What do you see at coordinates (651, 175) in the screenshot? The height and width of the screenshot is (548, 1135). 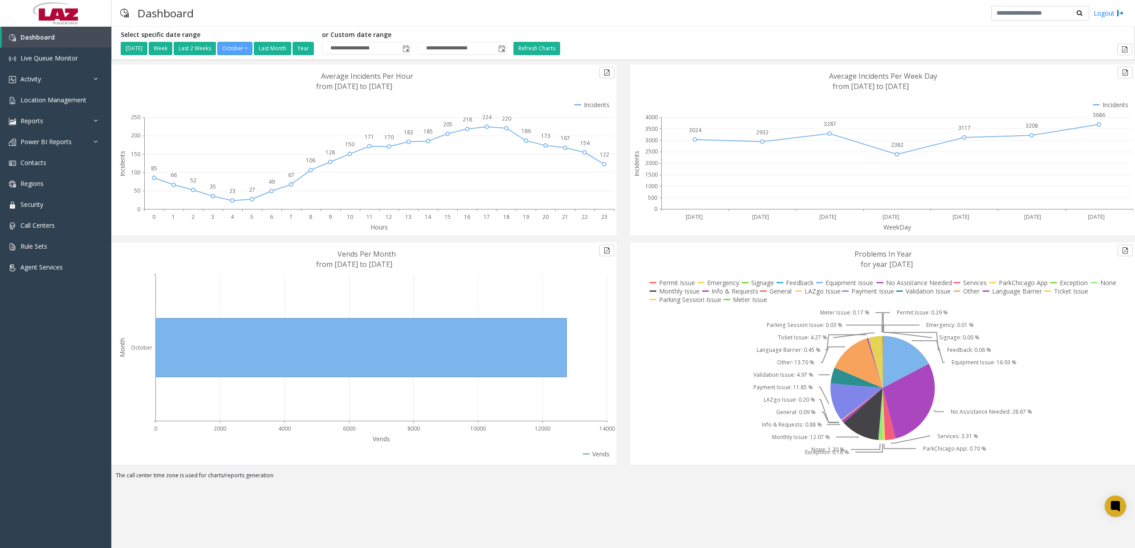 I see `text: 1500` at bounding box center [651, 175].